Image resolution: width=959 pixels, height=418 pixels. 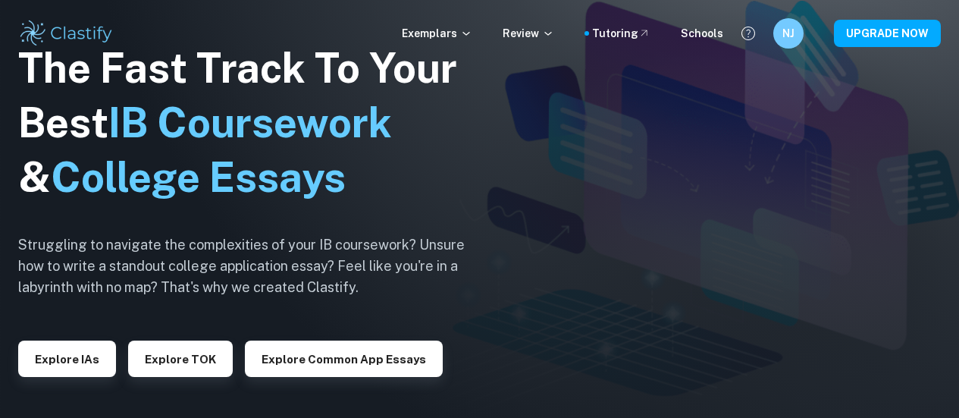 What do you see at coordinates (887, 33) in the screenshot?
I see `button: UPGRADE NOW` at bounding box center [887, 33].